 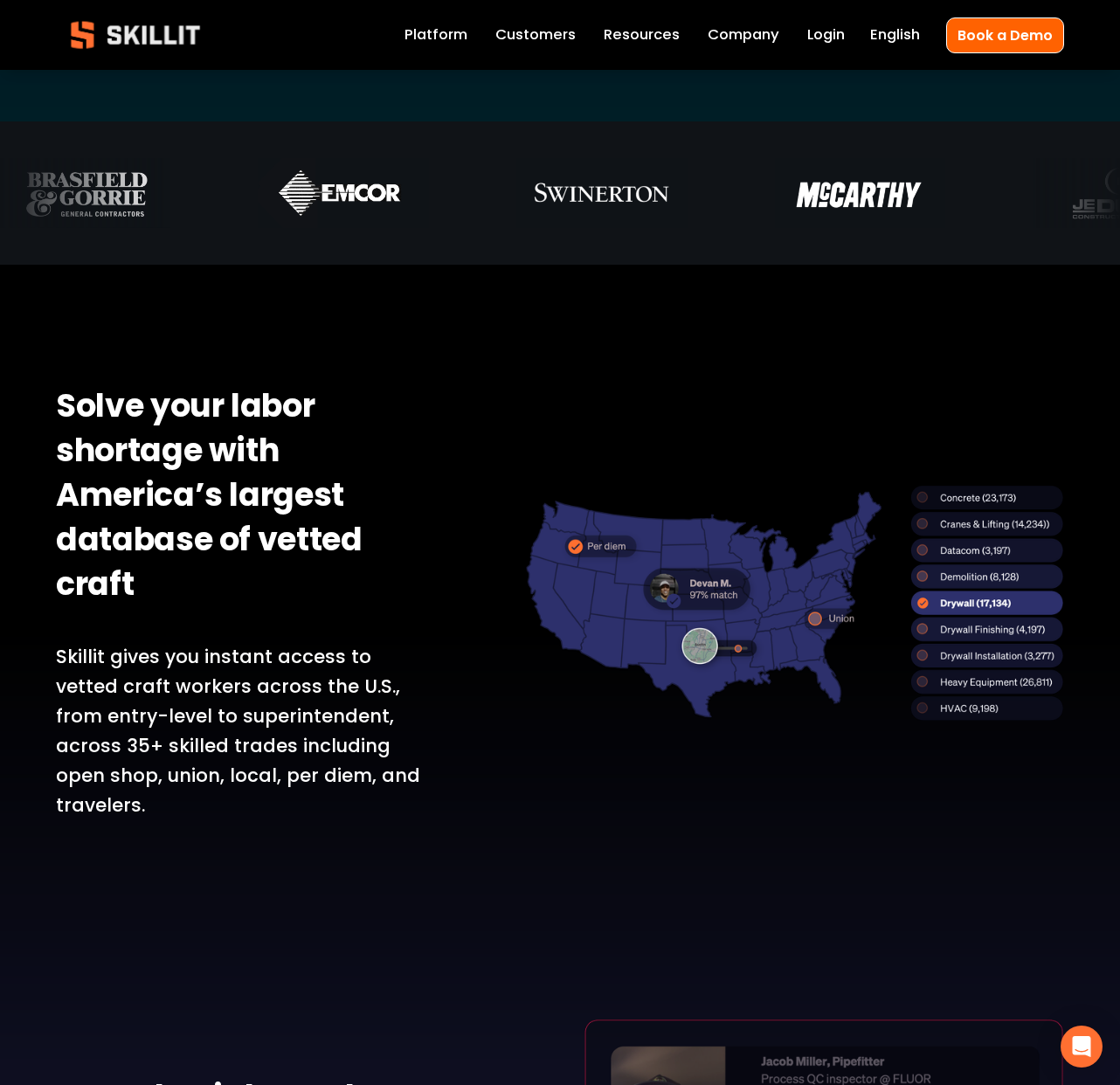 What do you see at coordinates (212, 497) in the screenshot?
I see `strong: Solve your labor shortage with America’s largest database of vetted craft` at bounding box center [212, 497].